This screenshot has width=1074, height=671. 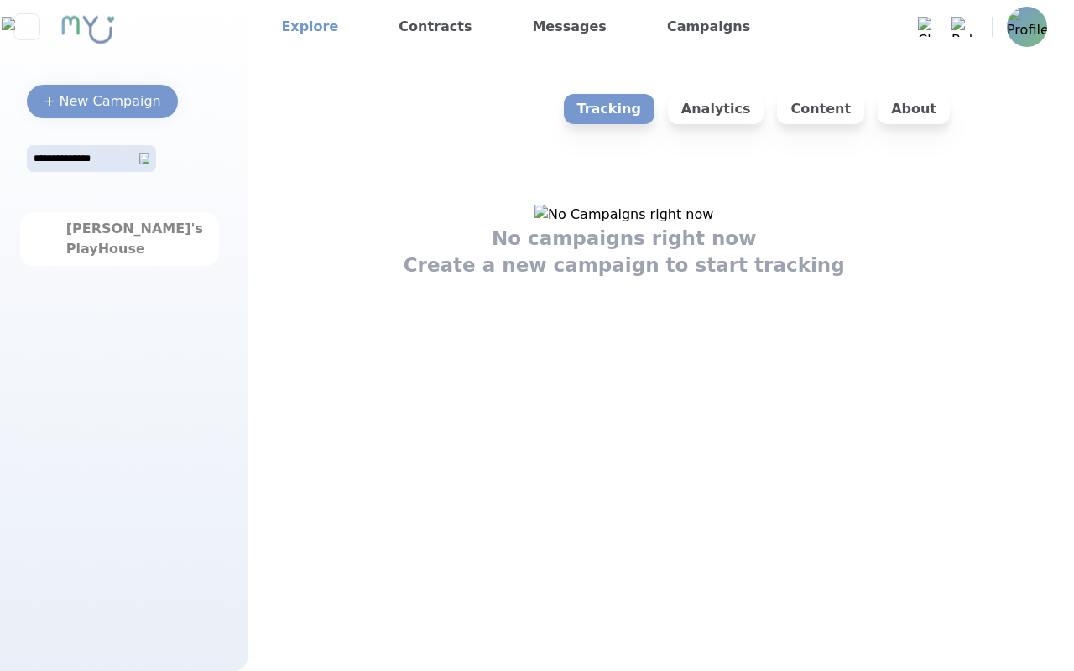 I want to click on button: + New Campaign, so click(x=102, y=102).